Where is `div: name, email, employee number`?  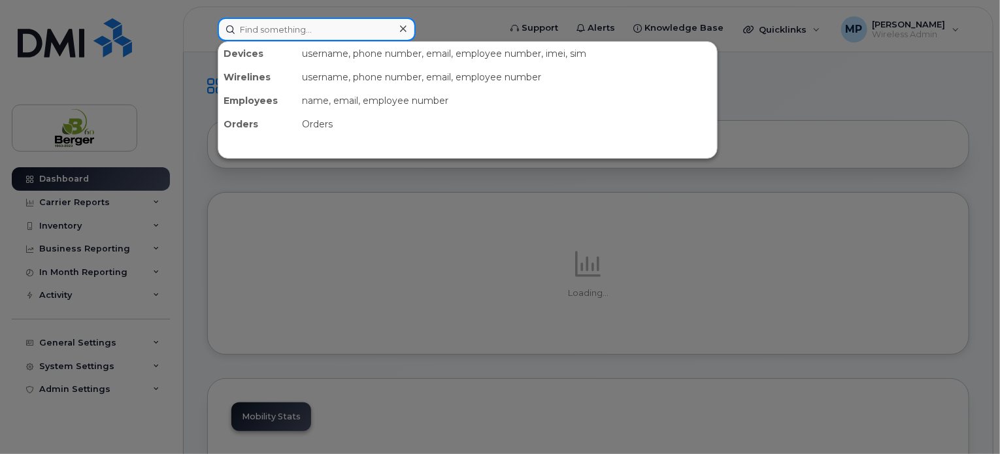 div: name, email, employee number is located at coordinates (507, 101).